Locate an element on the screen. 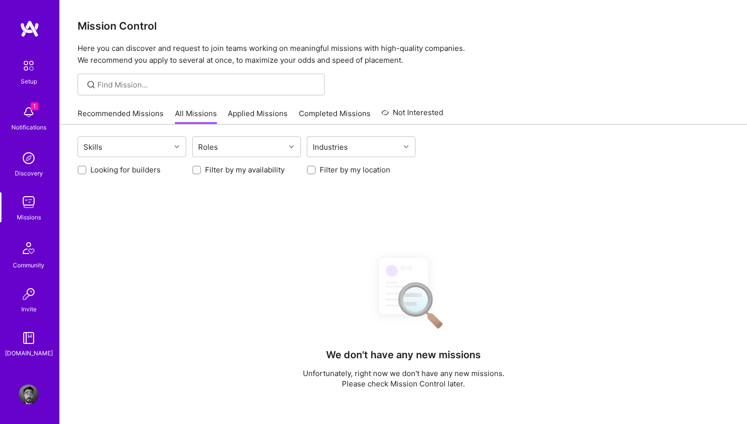 Image resolution: width=747 pixels, height=424 pixels. input: Find Mission... is located at coordinates (207, 85).